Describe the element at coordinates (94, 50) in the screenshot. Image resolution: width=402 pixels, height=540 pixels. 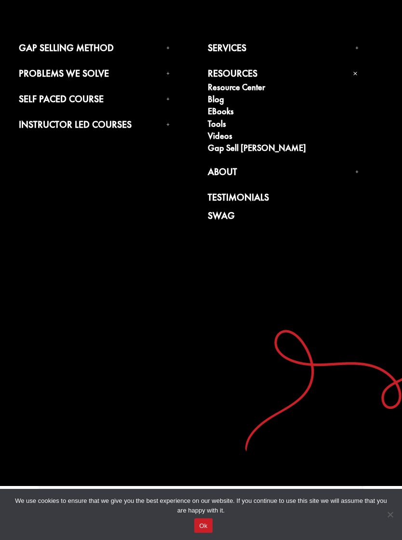
I see `a: Gap Selling Method` at that location.